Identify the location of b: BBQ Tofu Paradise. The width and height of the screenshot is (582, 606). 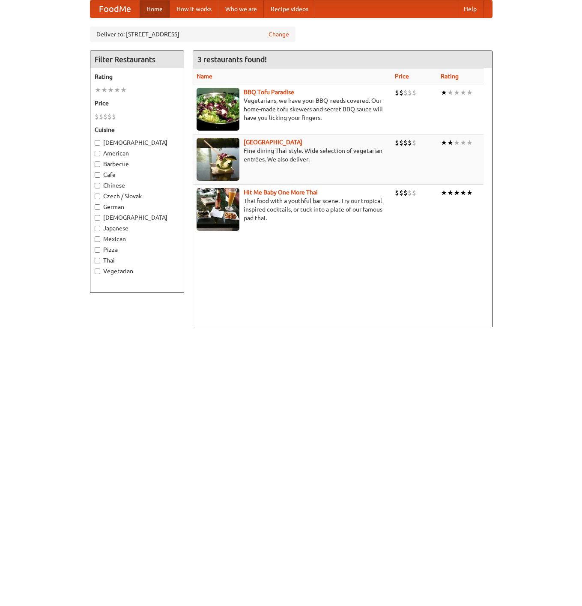
(269, 92).